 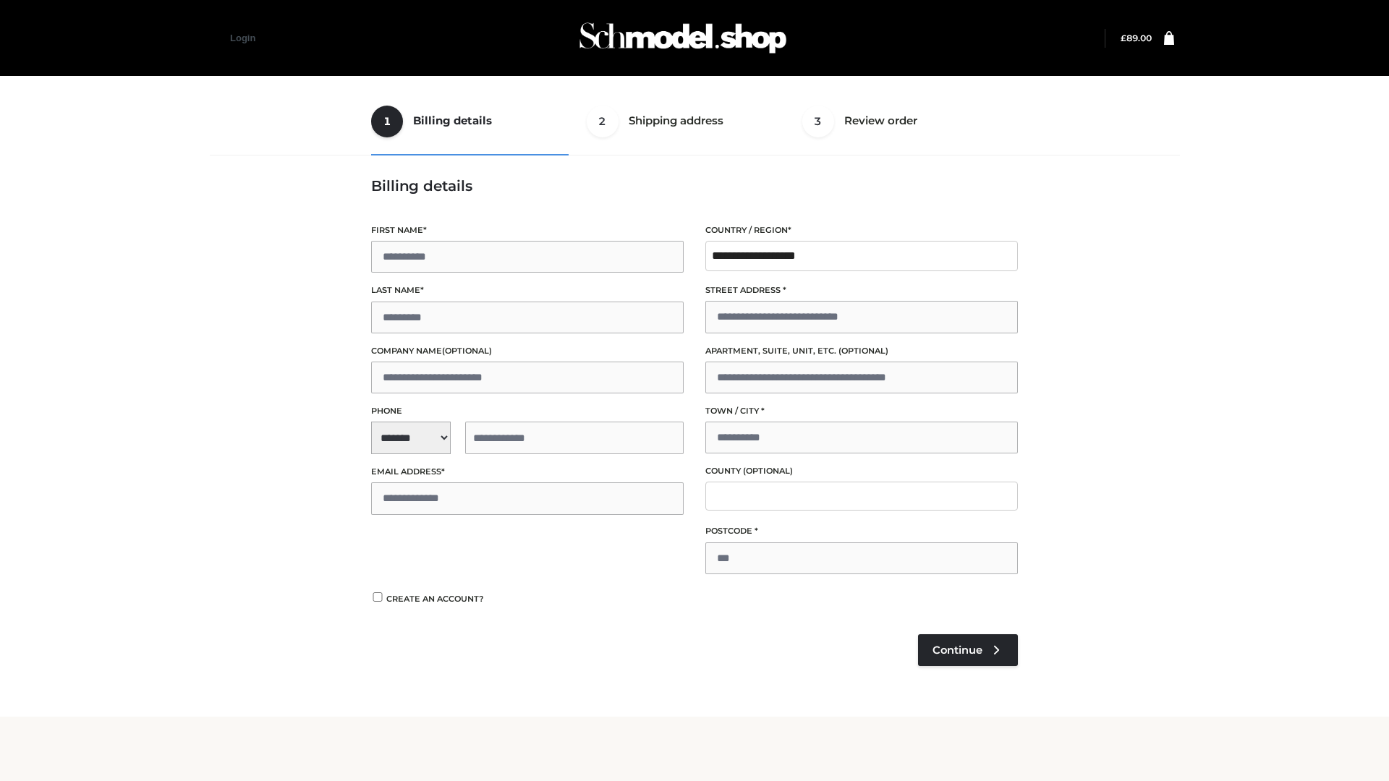 I want to click on label: Street address, so click(x=862, y=290).